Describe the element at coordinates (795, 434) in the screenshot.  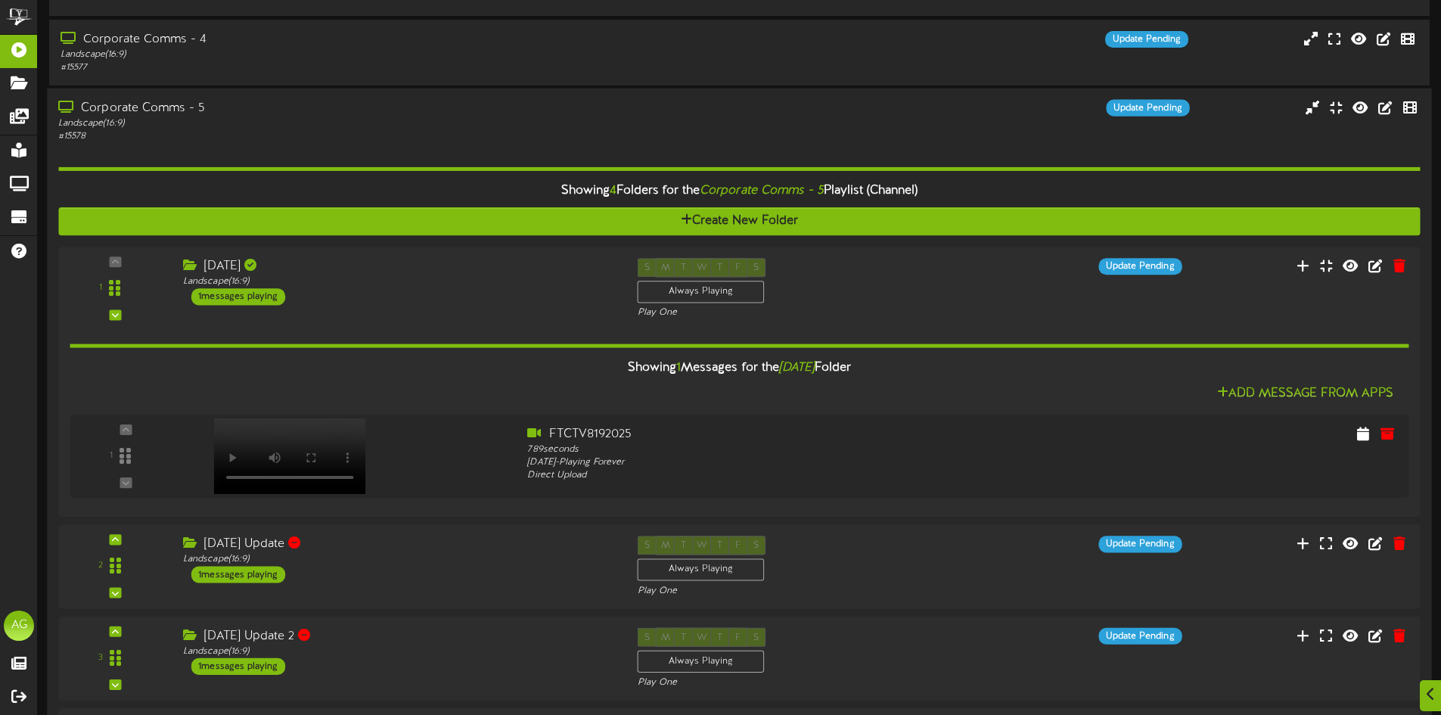
I see `div: FTCTV8192025` at that location.